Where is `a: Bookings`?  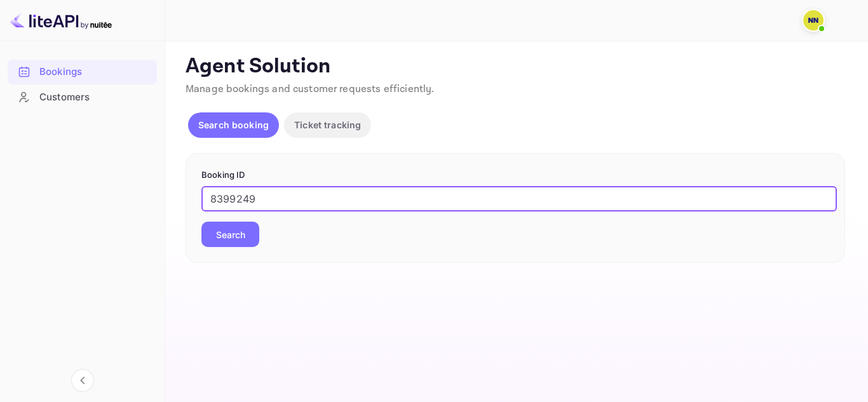 a: Bookings is located at coordinates (82, 71).